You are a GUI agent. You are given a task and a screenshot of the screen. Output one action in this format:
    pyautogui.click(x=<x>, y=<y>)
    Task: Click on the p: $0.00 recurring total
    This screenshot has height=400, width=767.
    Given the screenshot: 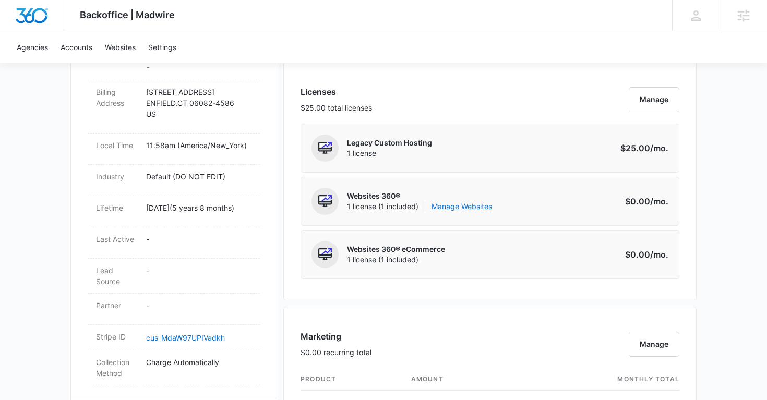 What is the action you would take?
    pyautogui.click(x=336, y=352)
    